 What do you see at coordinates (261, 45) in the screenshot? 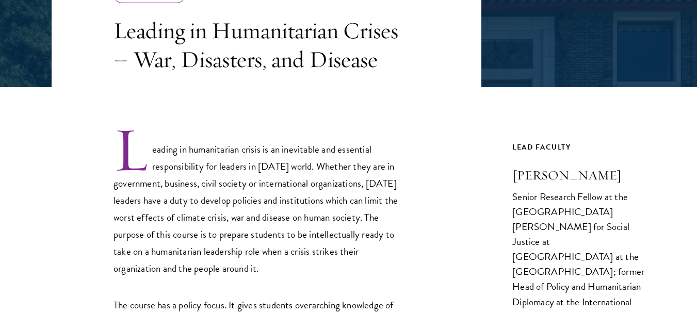
I see `h3: Leading in Humanitarian Crises – War, Disasters, and Disease` at bounding box center [261, 45].